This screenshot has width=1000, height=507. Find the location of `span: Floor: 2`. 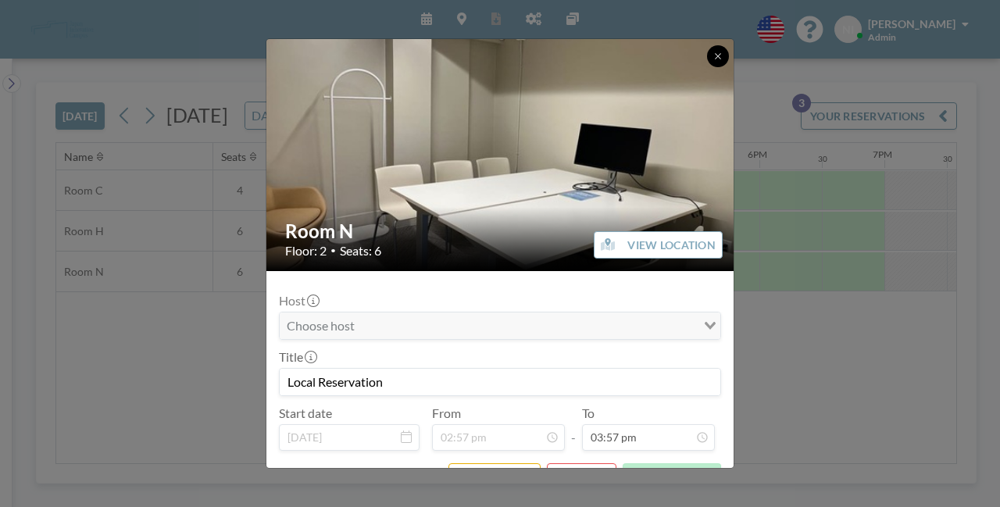

span: Floor: 2 is located at coordinates (306, 251).